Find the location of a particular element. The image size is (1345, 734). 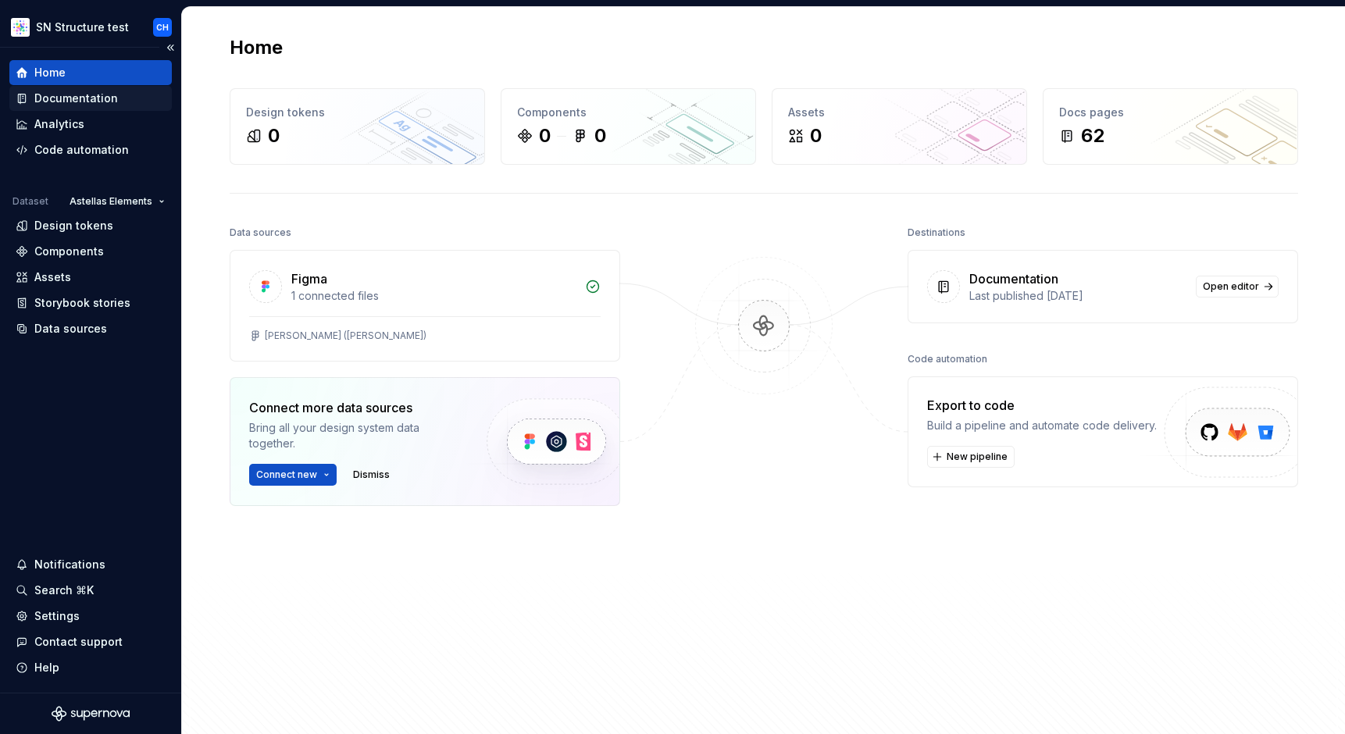

button: Collapse sidebar is located at coordinates (170, 48).